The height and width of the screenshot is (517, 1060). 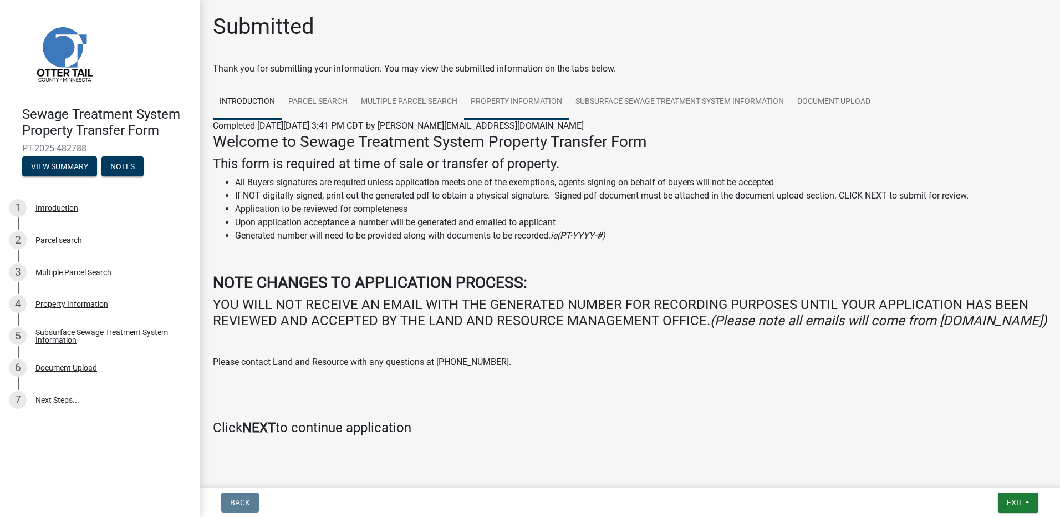 I want to click on li: Application to be reviewed for completeness, so click(x=641, y=209).